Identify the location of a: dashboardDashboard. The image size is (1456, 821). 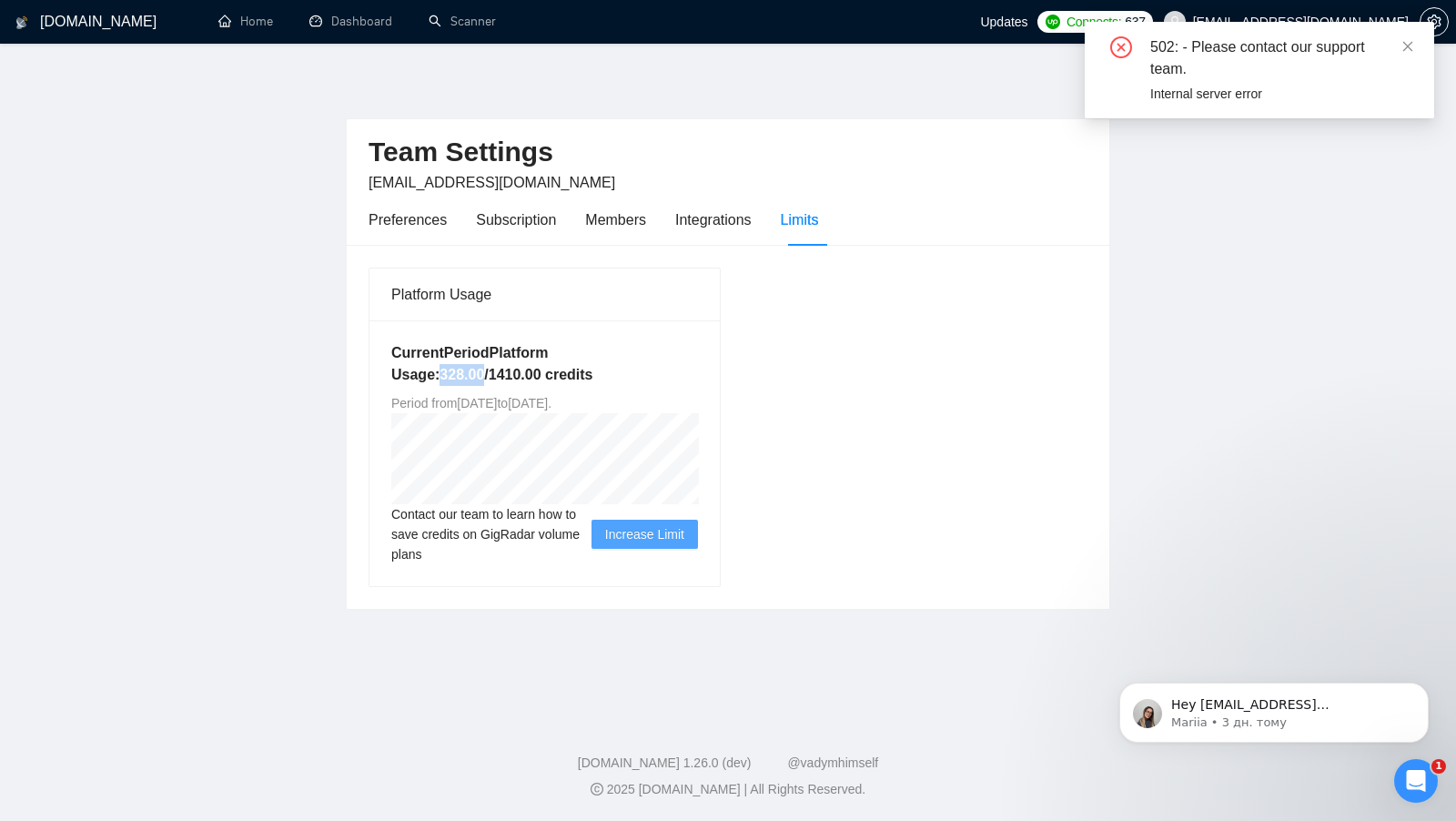
(350, 21).